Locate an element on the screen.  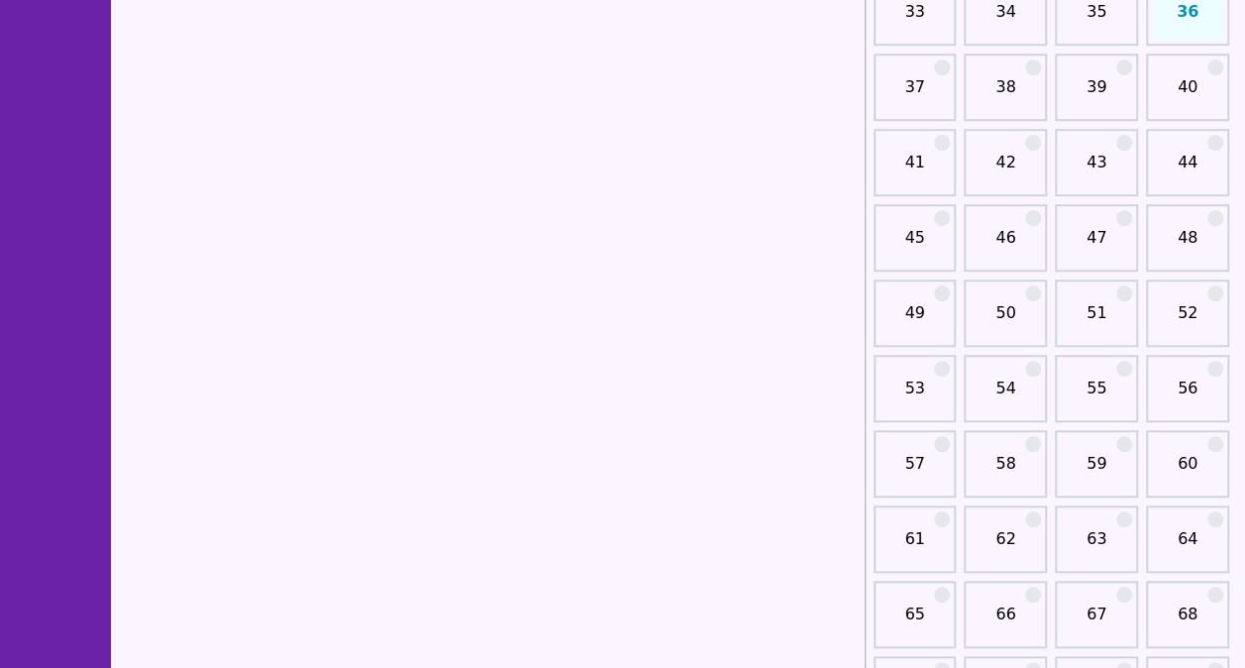
a: 58 is located at coordinates (1006, 472).